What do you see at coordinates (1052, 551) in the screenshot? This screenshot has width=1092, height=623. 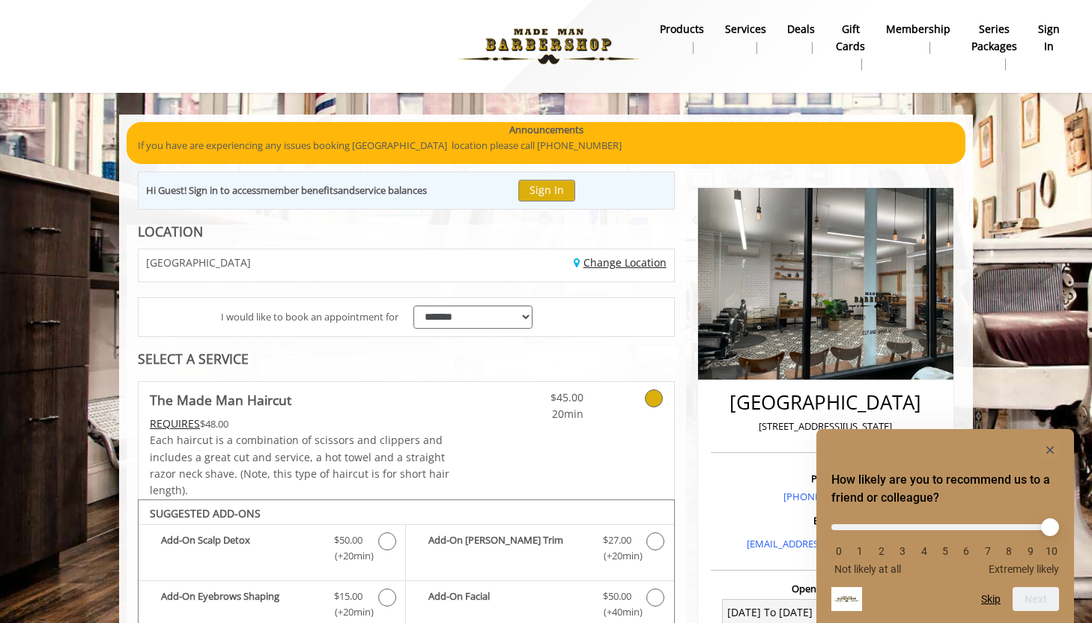 I see `li: 10` at bounding box center [1052, 551].